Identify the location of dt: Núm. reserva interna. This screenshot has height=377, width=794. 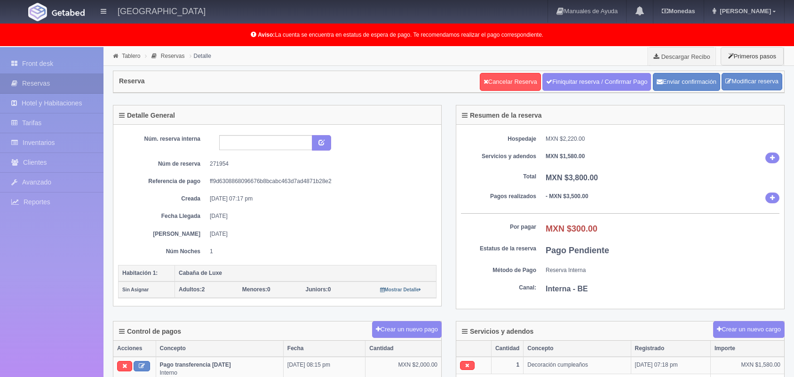
(163, 139).